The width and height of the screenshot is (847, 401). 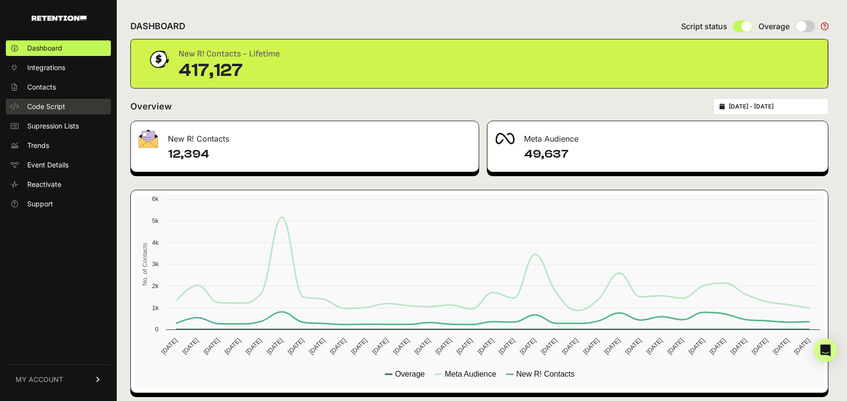 I want to click on text: New R! Contacts, so click(x=545, y=374).